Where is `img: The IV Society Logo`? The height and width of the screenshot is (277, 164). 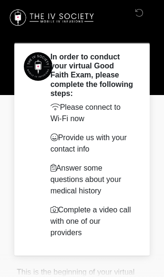 img: The IV Society Logo is located at coordinates (52, 18).